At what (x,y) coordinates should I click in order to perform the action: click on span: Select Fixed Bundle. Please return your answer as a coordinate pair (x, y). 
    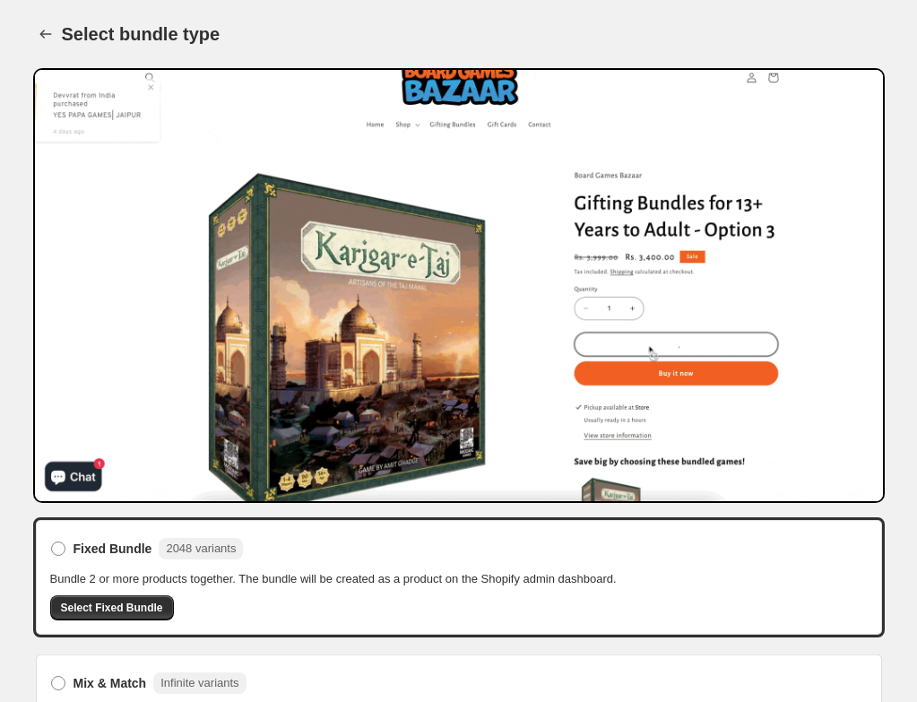
    Looking at the image, I should click on (112, 608).